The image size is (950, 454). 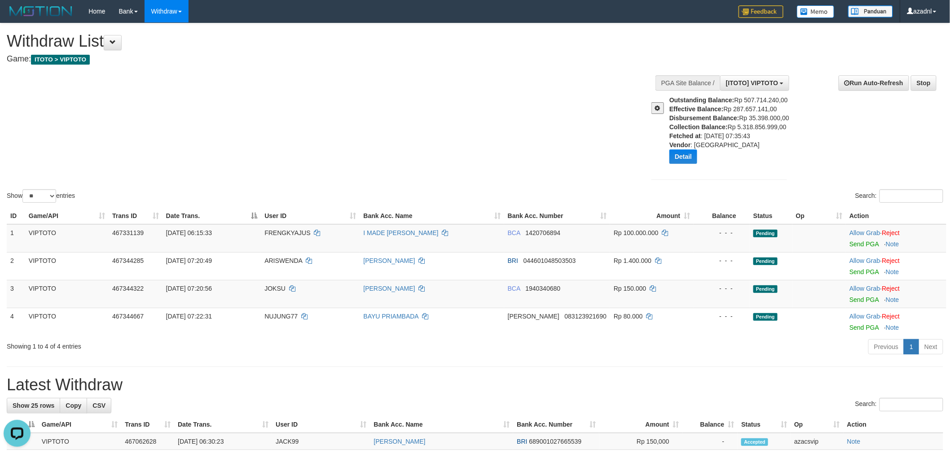 I want to click on span: BRI, so click(x=522, y=442).